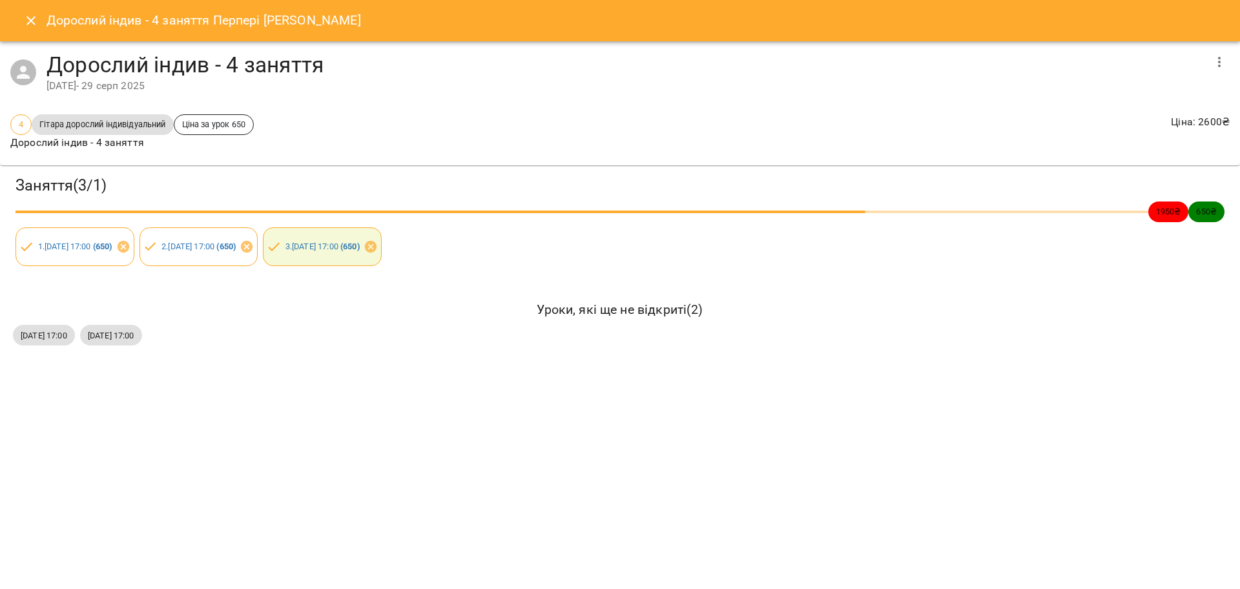  I want to click on span: Гітара дорослий індивідуальний, so click(102, 124).